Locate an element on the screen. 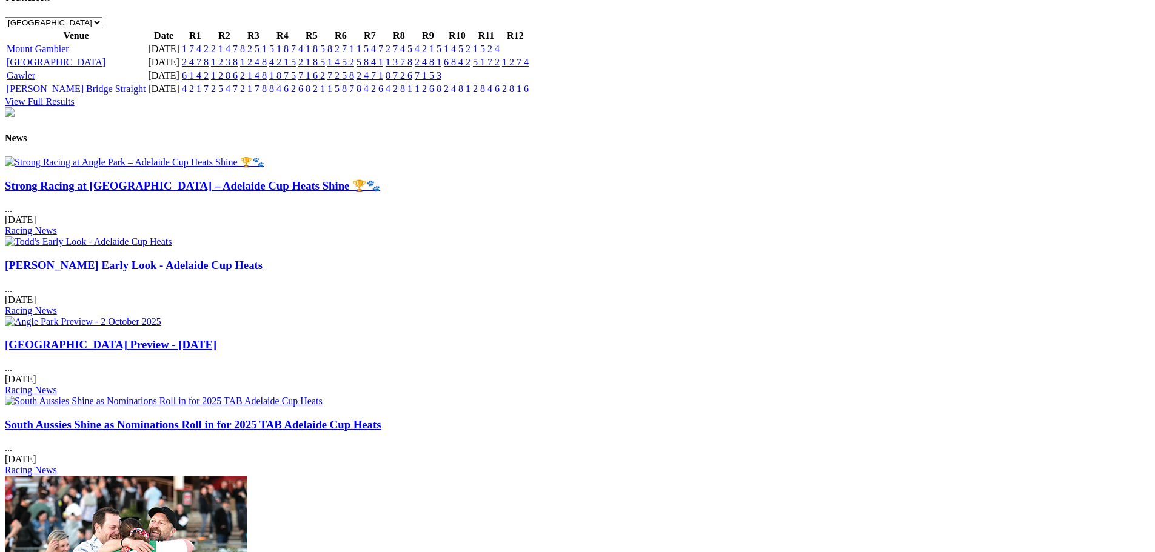 This screenshot has height=552, width=1155. a: 1 8 7 5 is located at coordinates (283, 75).